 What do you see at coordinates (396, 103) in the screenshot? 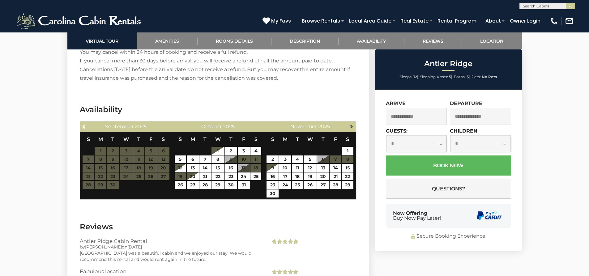
I see `label: Arrive` at bounding box center [396, 103].